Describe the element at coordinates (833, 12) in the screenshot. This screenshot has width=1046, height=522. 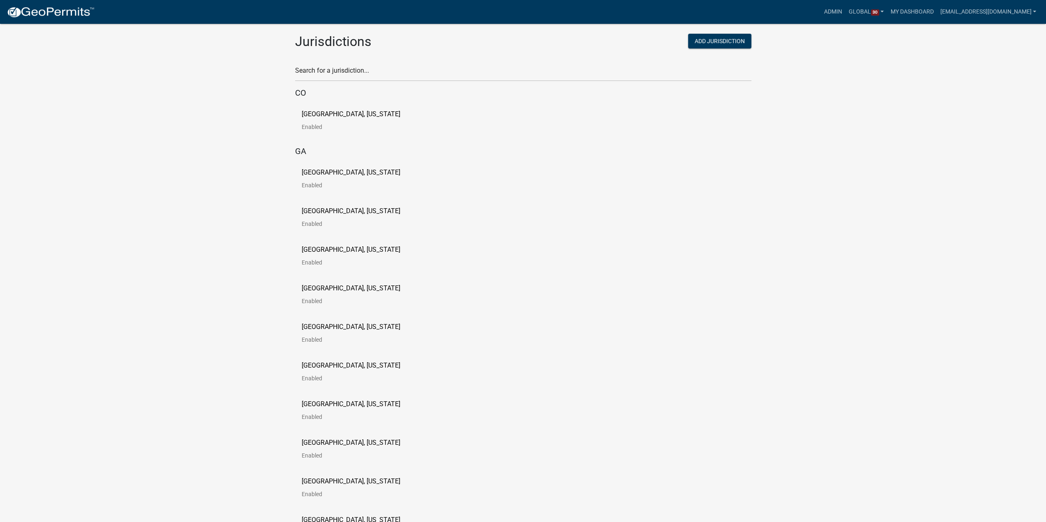
I see `a: Admin` at that location.